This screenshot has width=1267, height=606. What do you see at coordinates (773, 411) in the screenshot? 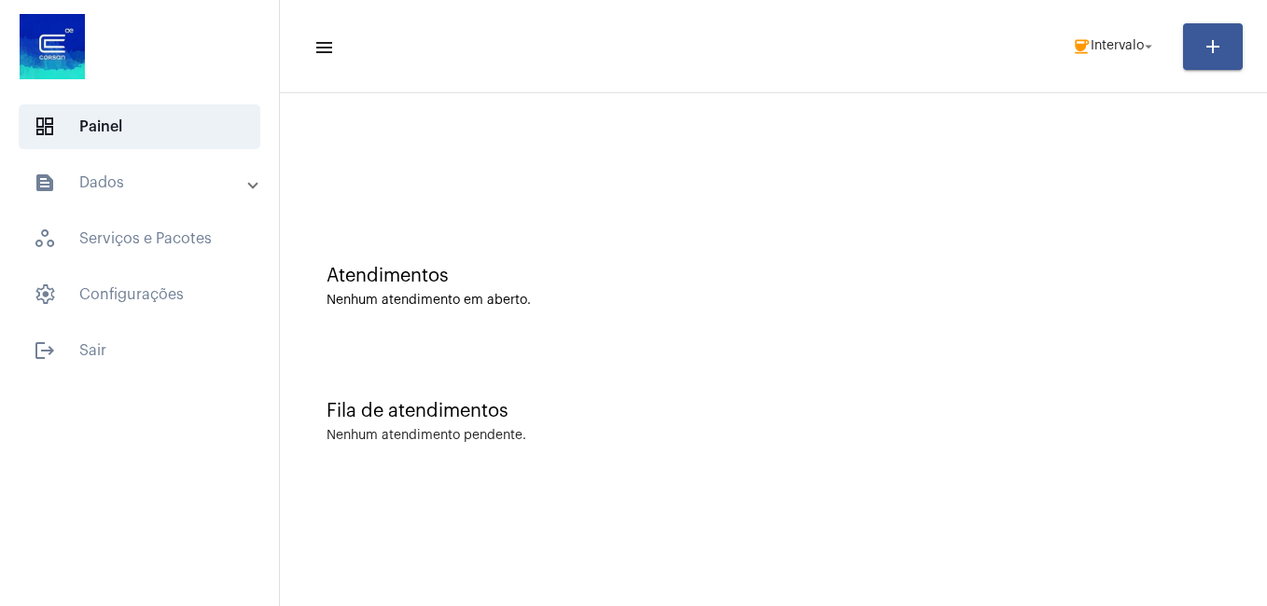
I see `div: Fila de atendimentos` at bounding box center [773, 411].